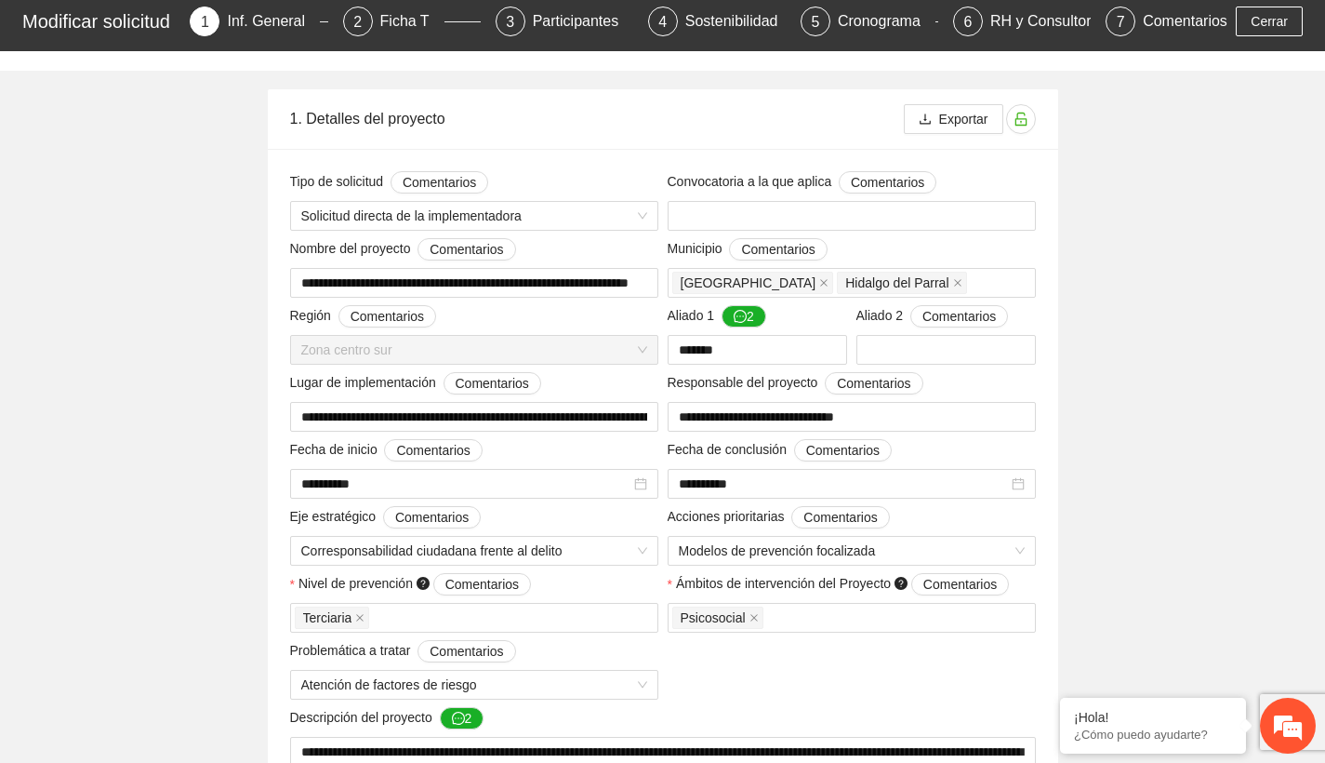 Image resolution: width=1325 pixels, height=763 pixels. What do you see at coordinates (386, 517) in the screenshot?
I see `span: Eje estratégico` at bounding box center [386, 517].